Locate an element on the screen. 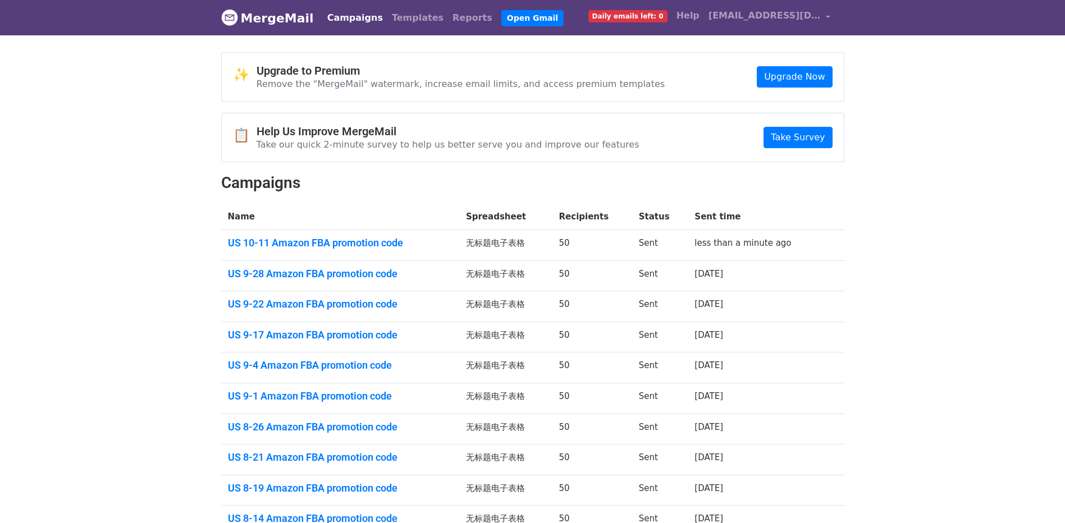 The image size is (1065, 523). th: Recipients is located at coordinates (592, 217).